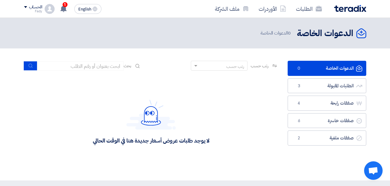 This screenshot has width=390, height=186. Describe the element at coordinates (327, 86) in the screenshot. I see `a: الطلبات المقبولة3` at that location.